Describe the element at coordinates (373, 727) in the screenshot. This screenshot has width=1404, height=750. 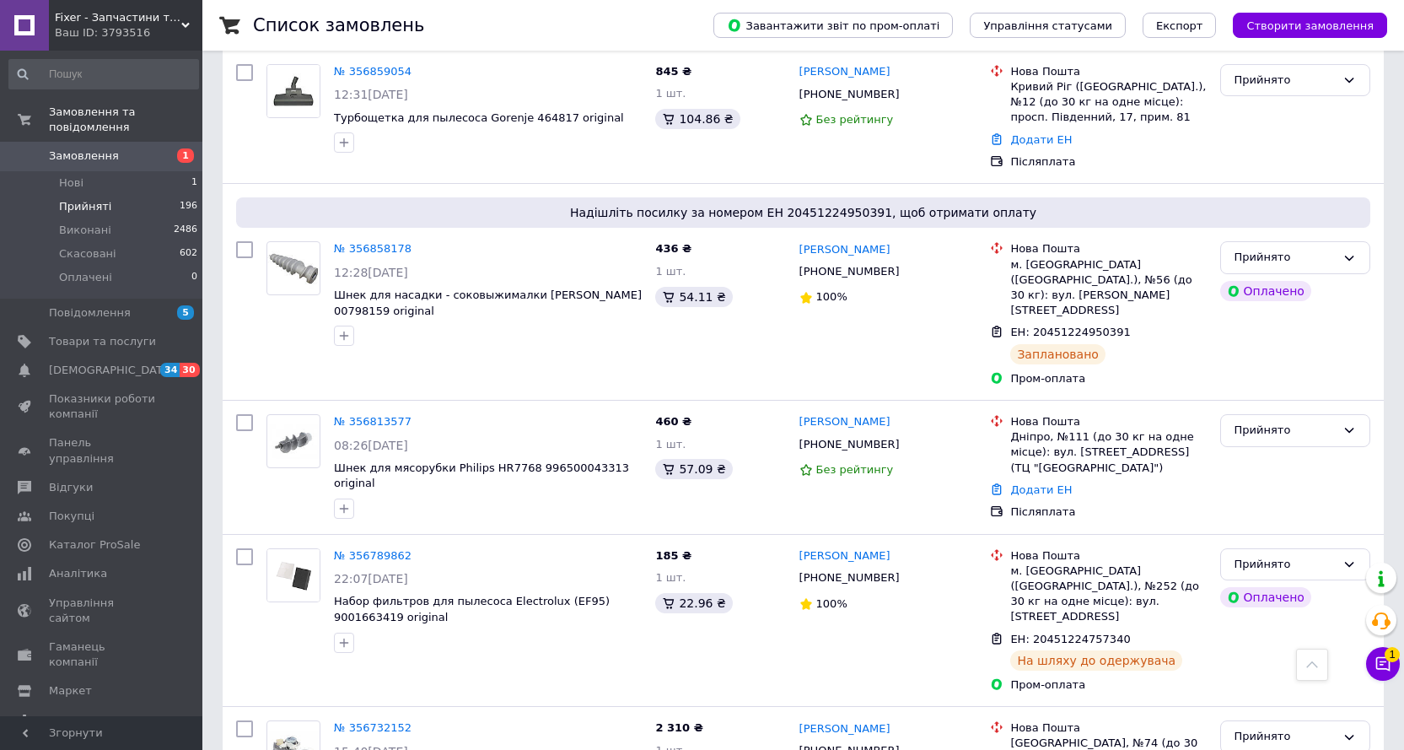
I see `a: № 356732152` at that location.